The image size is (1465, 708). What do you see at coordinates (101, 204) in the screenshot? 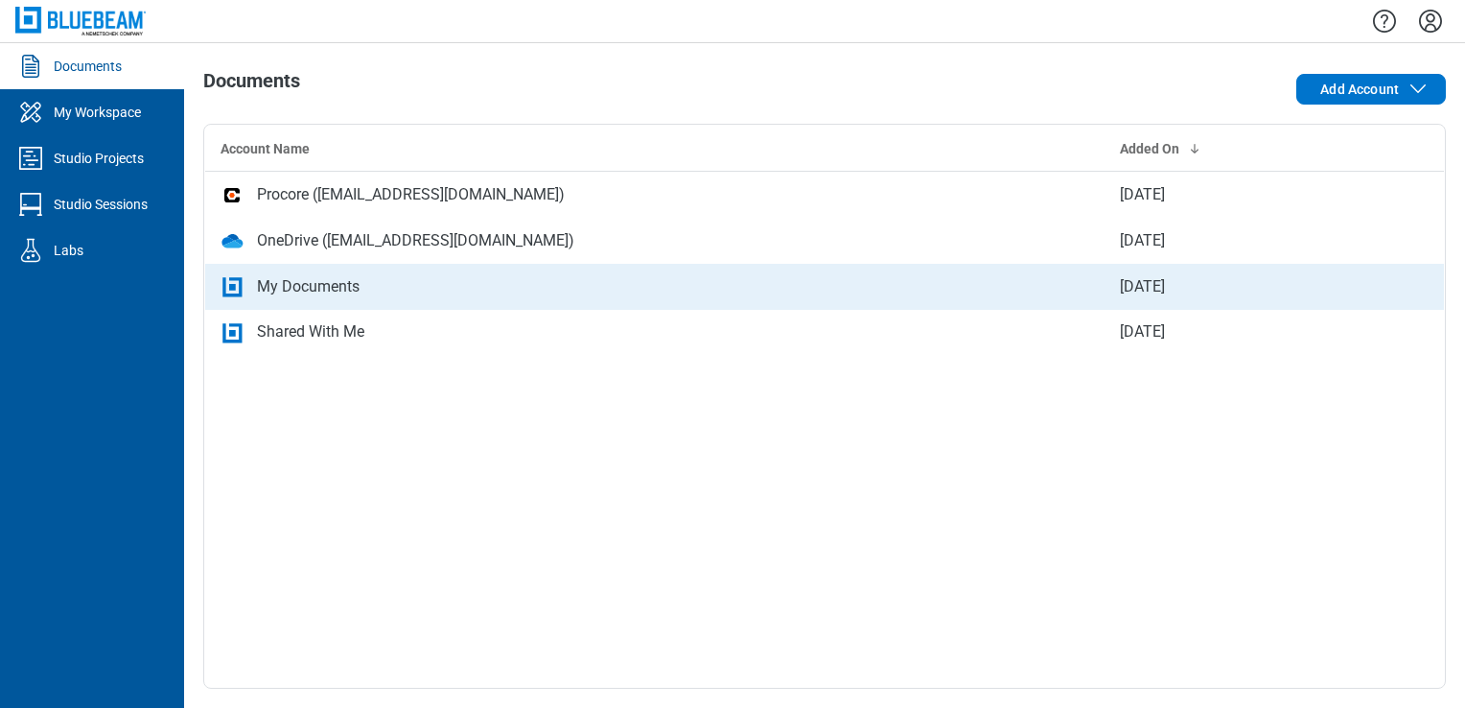
I see `div: Studio Sessions` at bounding box center [101, 204].